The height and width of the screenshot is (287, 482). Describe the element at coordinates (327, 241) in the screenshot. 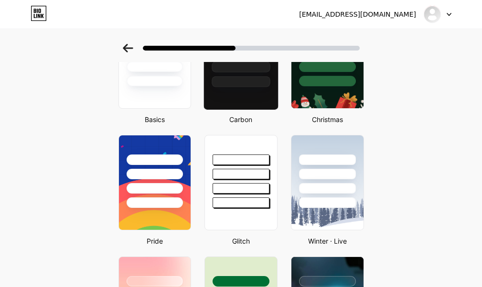

I see `div: Winter · Live` at that location.